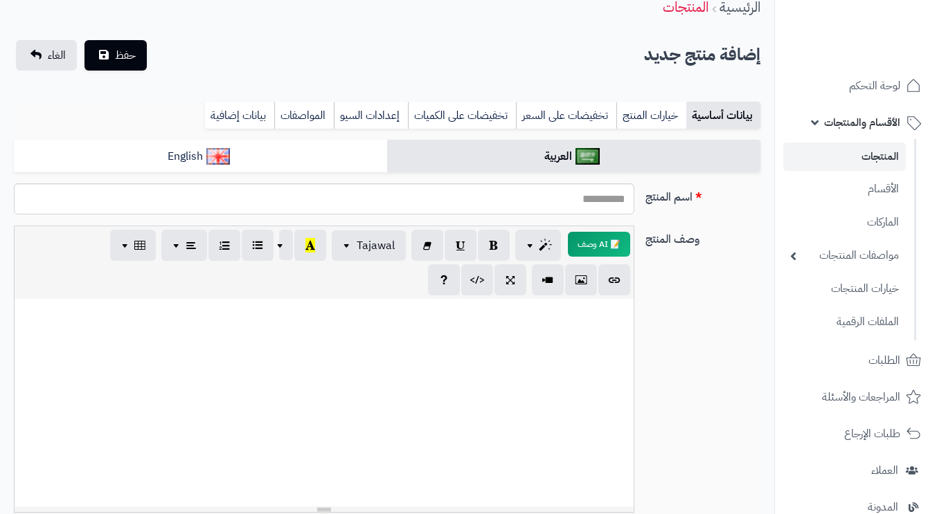 The height and width of the screenshot is (514, 937). I want to click on a: الماركات, so click(844, 222).